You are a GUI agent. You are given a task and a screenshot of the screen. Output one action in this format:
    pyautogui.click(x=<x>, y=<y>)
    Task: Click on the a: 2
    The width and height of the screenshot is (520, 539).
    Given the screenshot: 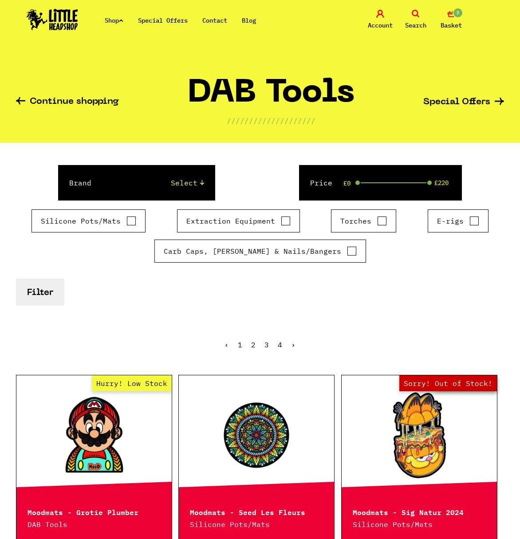 What is the action you would take?
    pyautogui.click(x=253, y=345)
    